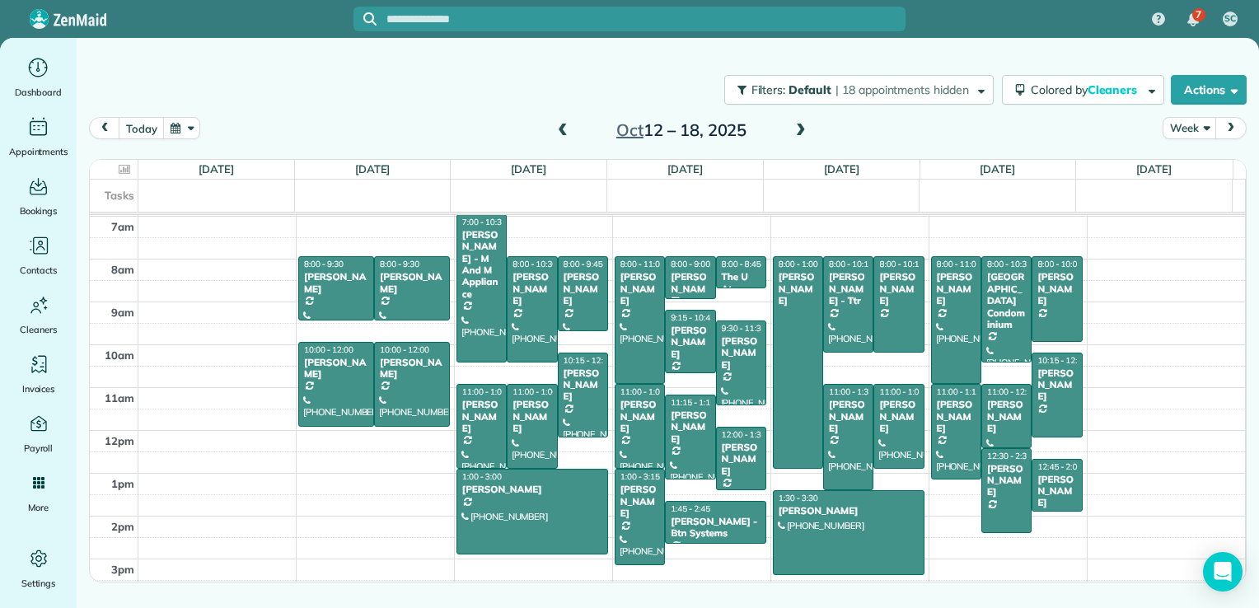 The width and height of the screenshot is (1259, 608). I want to click on span: 8:00 - 9:00, so click(690, 264).